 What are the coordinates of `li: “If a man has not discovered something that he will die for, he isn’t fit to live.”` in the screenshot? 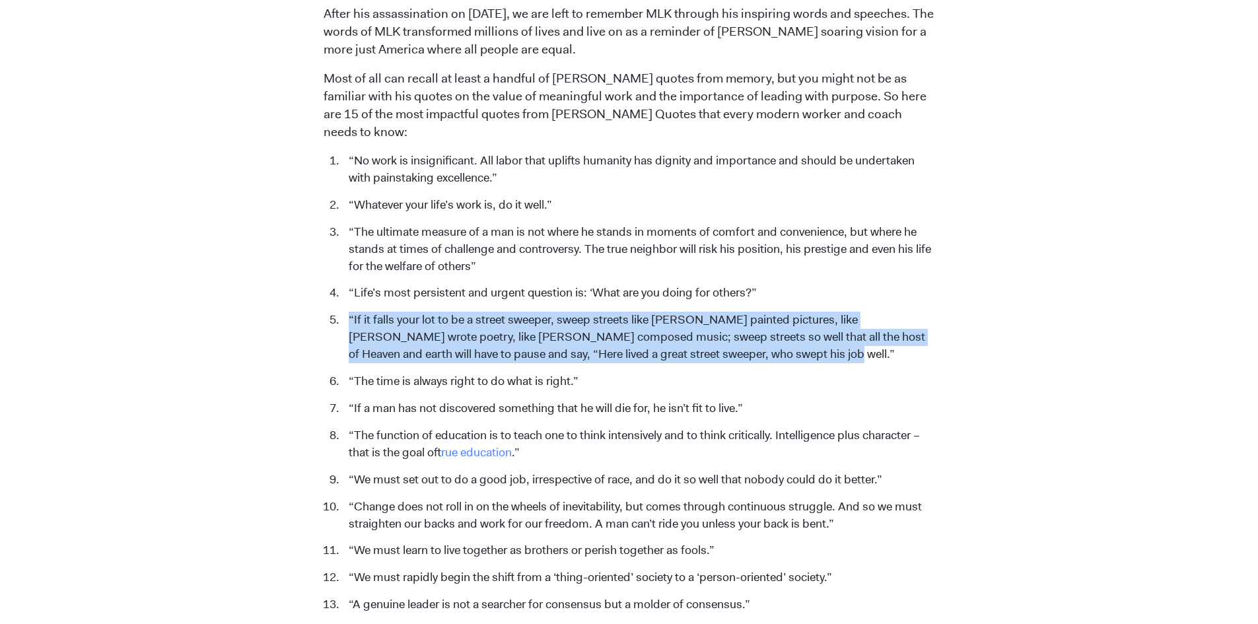 It's located at (638, 409).